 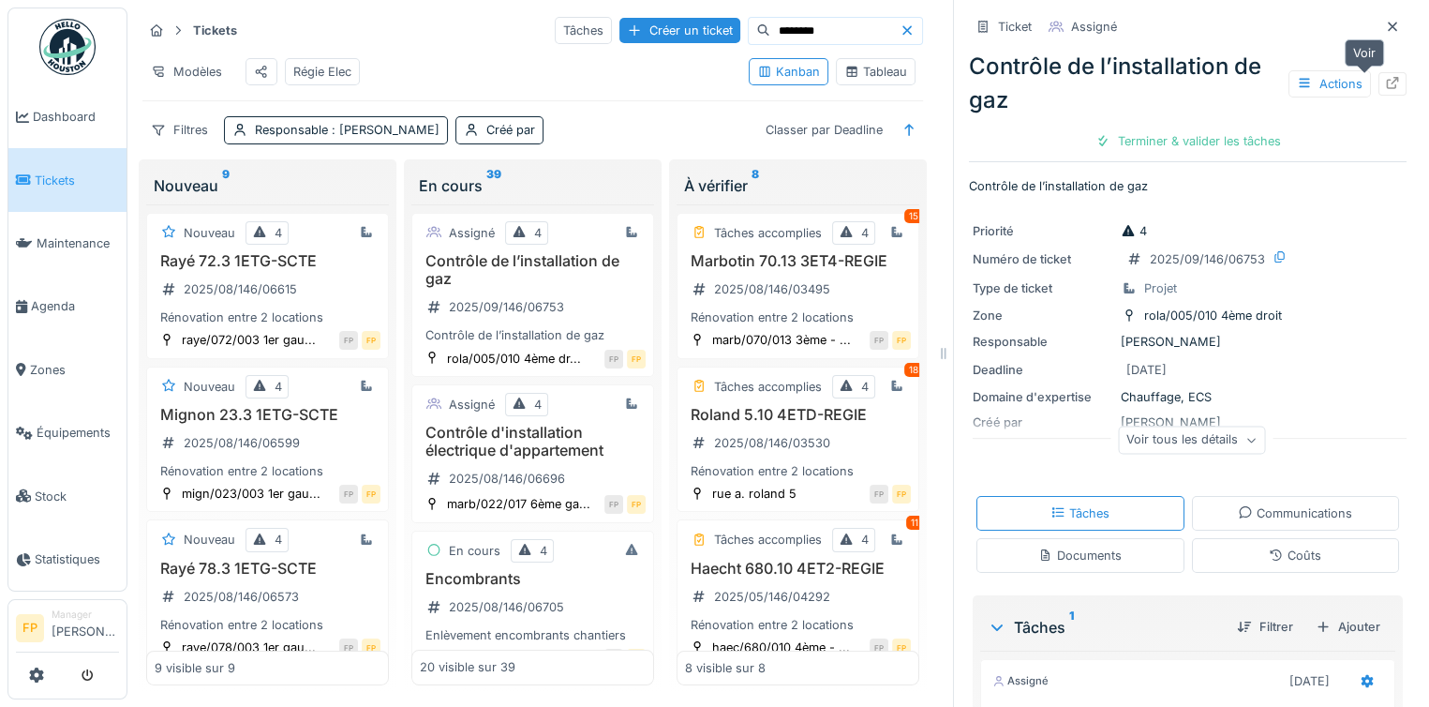 What do you see at coordinates (798, 568) in the screenshot?
I see `h3: Haecht 680.10 4ET2-REGIE` at bounding box center [798, 568].